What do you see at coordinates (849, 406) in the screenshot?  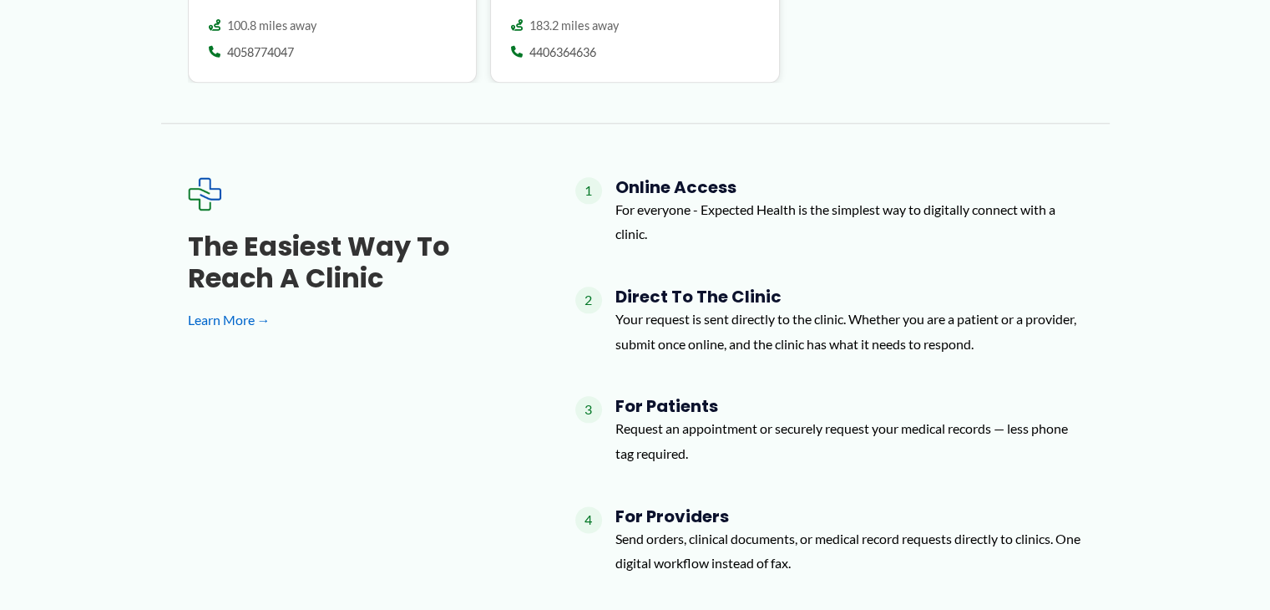 I see `h4: For Patients` at bounding box center [849, 406].